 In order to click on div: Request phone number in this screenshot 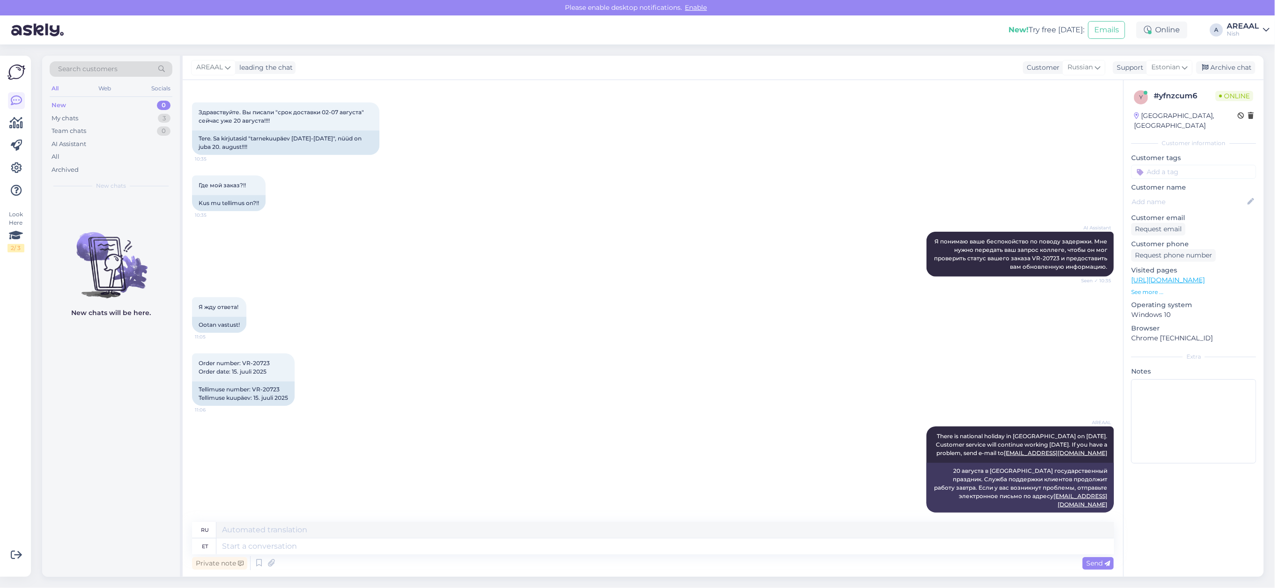, I will do `click(1174, 255)`.